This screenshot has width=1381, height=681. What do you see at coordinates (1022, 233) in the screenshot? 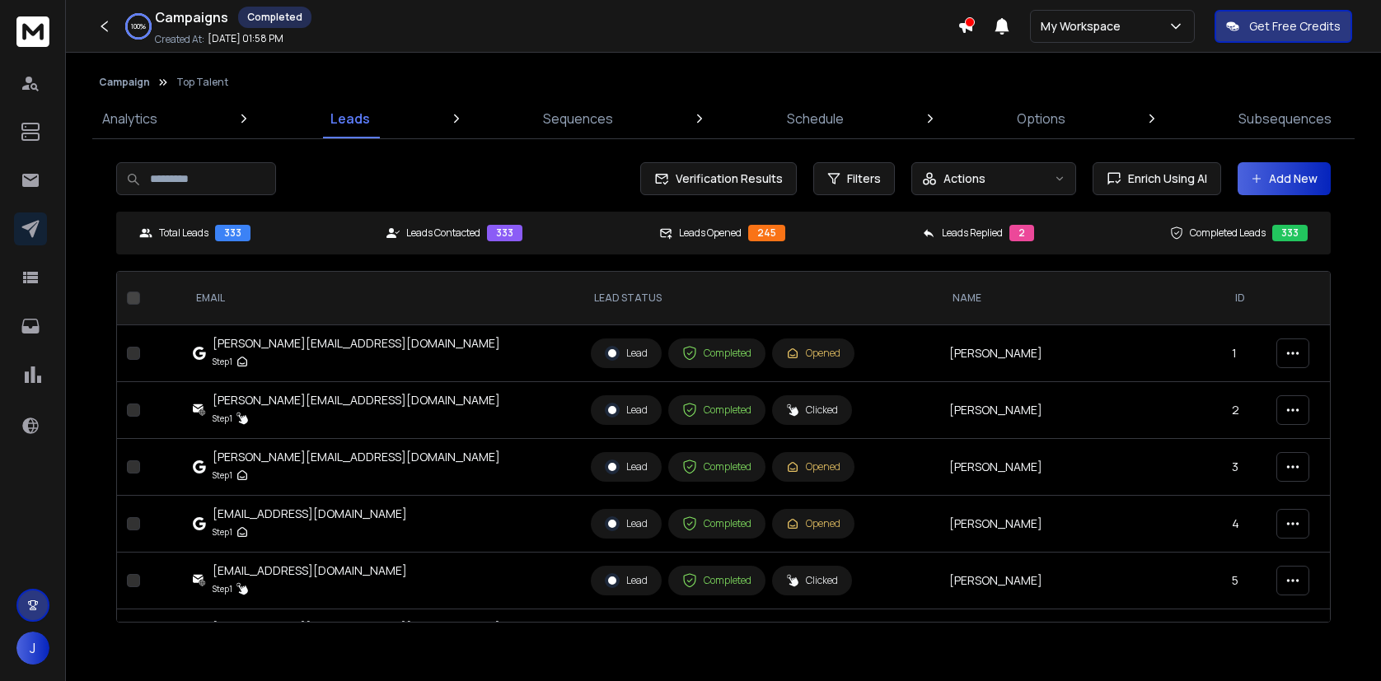
I see `div: 2` at bounding box center [1022, 233].